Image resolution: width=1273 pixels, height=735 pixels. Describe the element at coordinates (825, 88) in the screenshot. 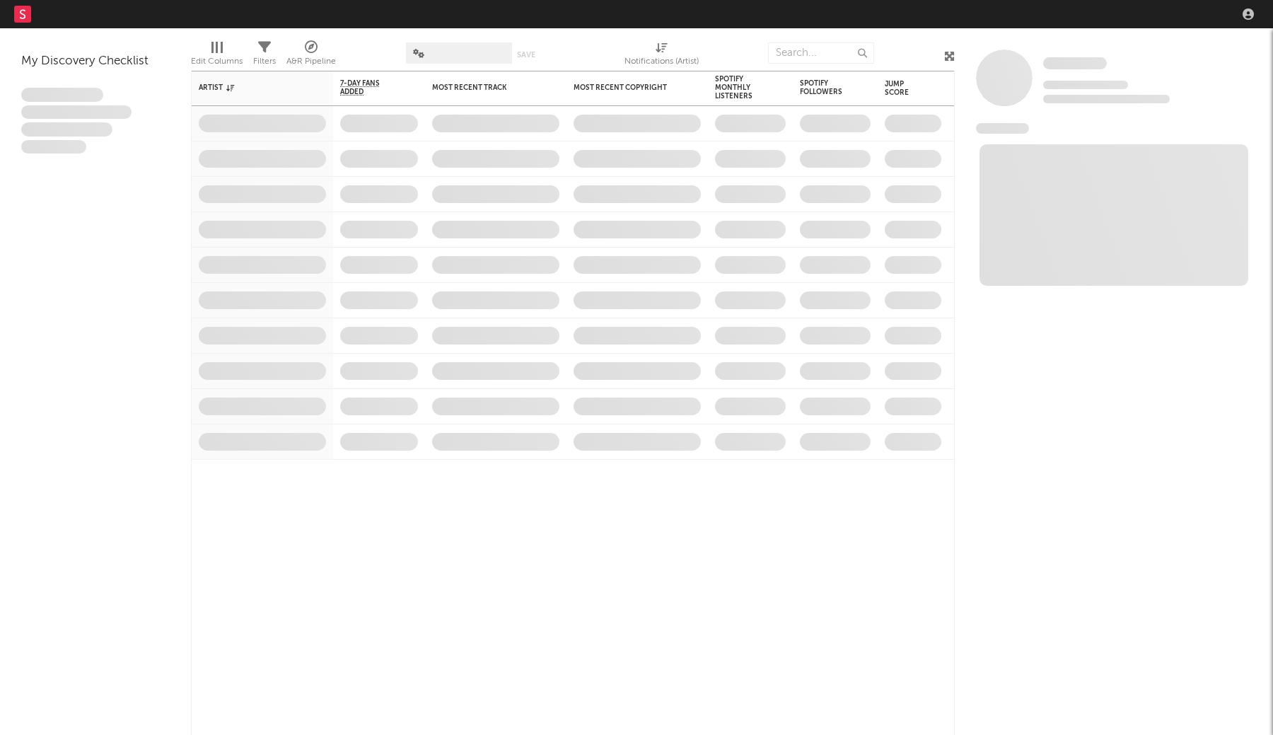

I see `div: Spotify Followers` at that location.